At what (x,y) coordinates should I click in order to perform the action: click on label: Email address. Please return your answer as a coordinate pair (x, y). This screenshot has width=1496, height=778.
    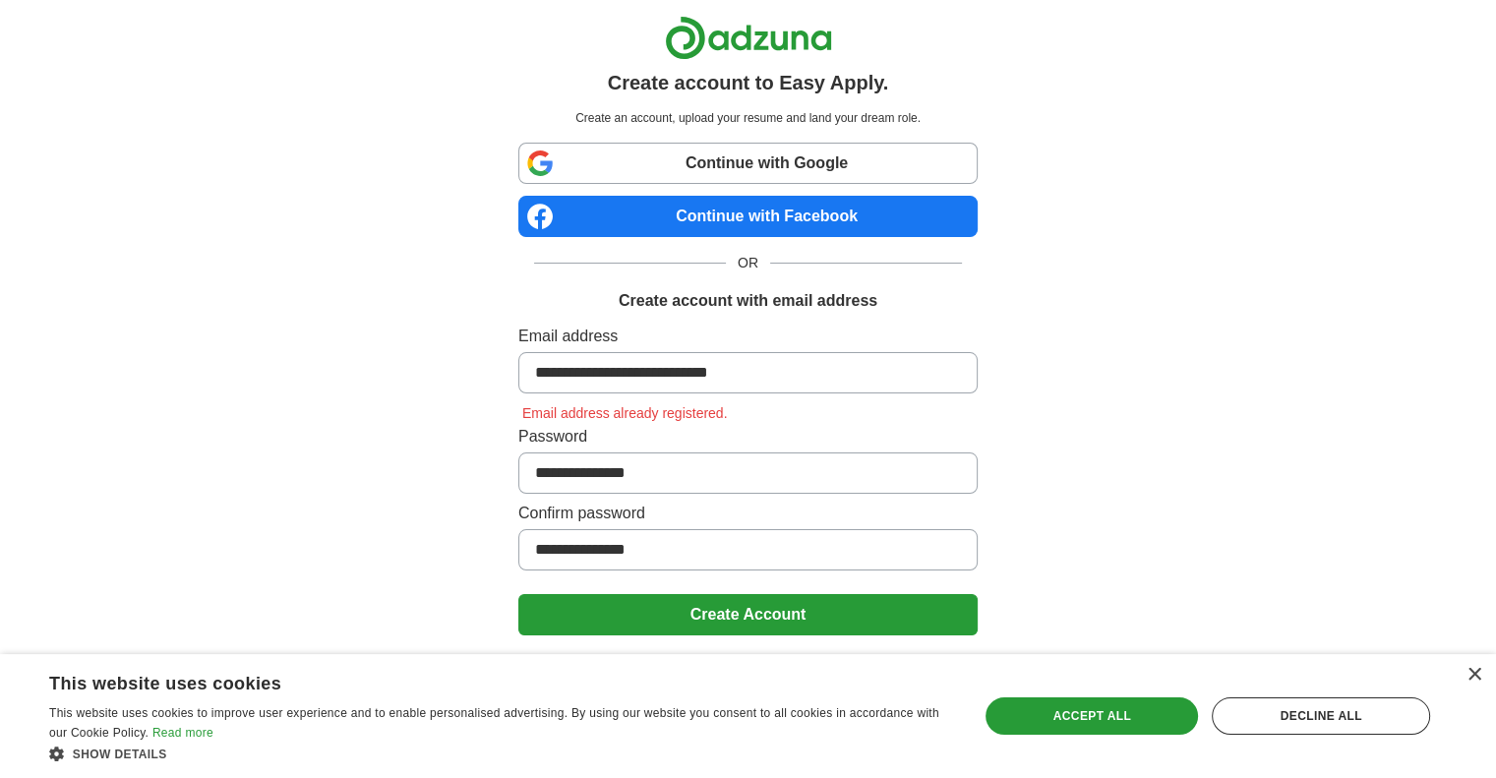
    Looking at the image, I should click on (747, 336).